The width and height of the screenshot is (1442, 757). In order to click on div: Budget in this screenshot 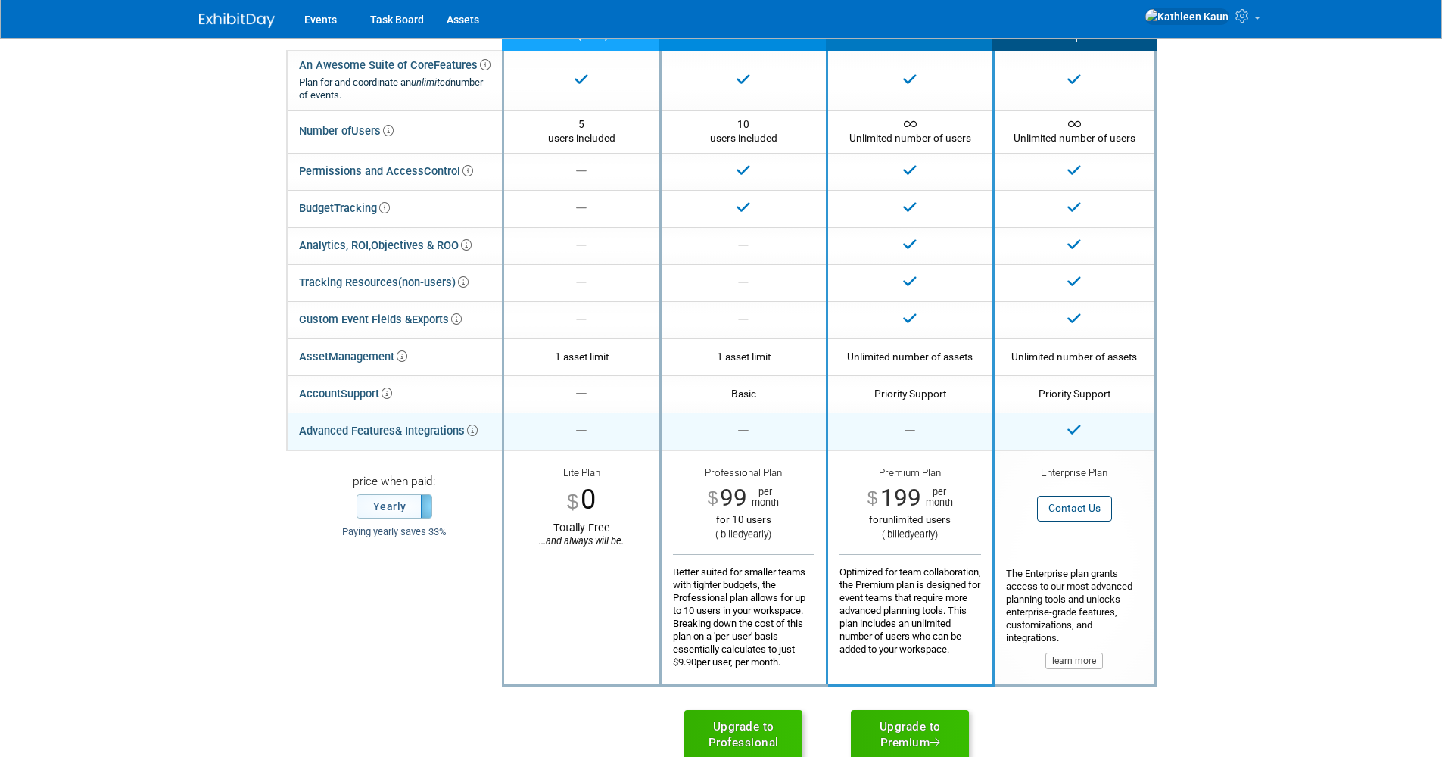, I will do `click(344, 208)`.